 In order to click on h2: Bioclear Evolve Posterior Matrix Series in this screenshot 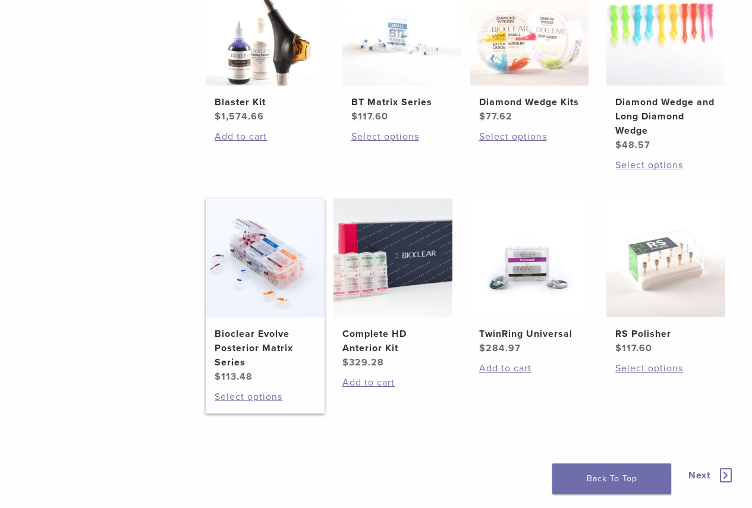, I will do `click(265, 348)`.